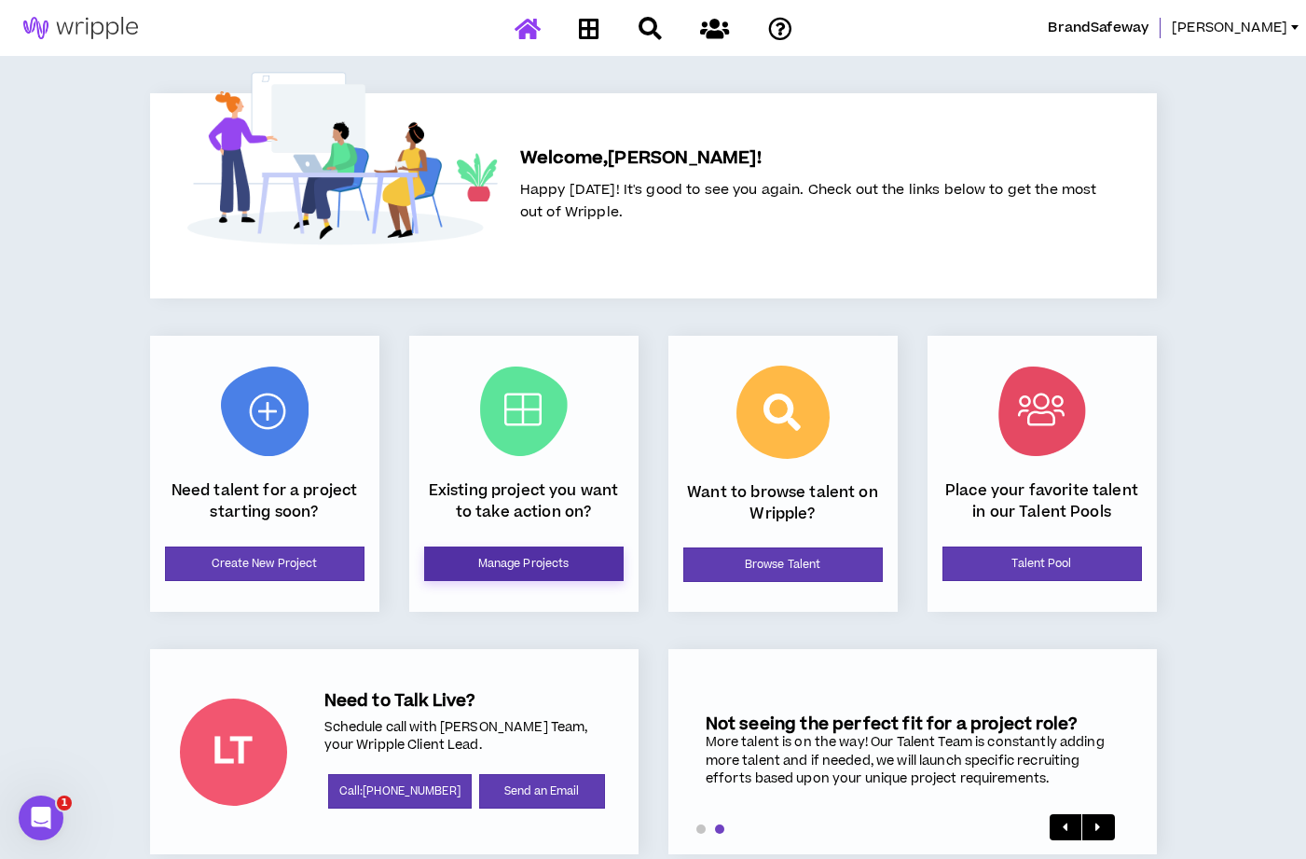  Describe the element at coordinates (233, 752) in the screenshot. I see `div: LT` at that location.